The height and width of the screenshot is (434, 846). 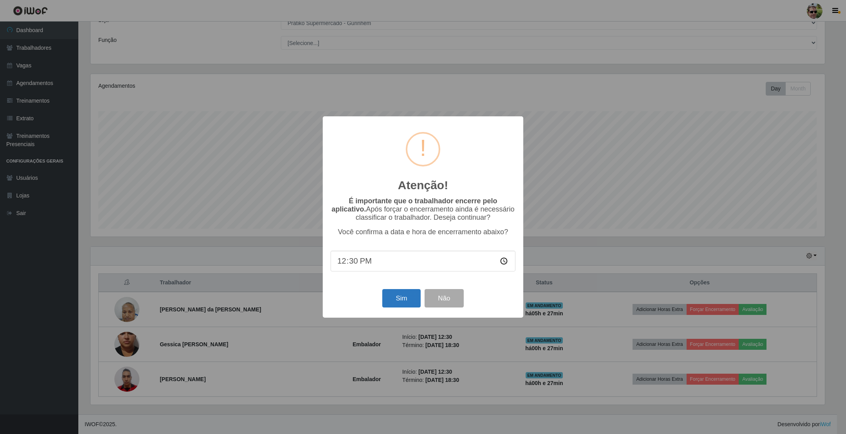 I want to click on p: Você confirma a data e hora de encerramento abaixo?, so click(x=423, y=232).